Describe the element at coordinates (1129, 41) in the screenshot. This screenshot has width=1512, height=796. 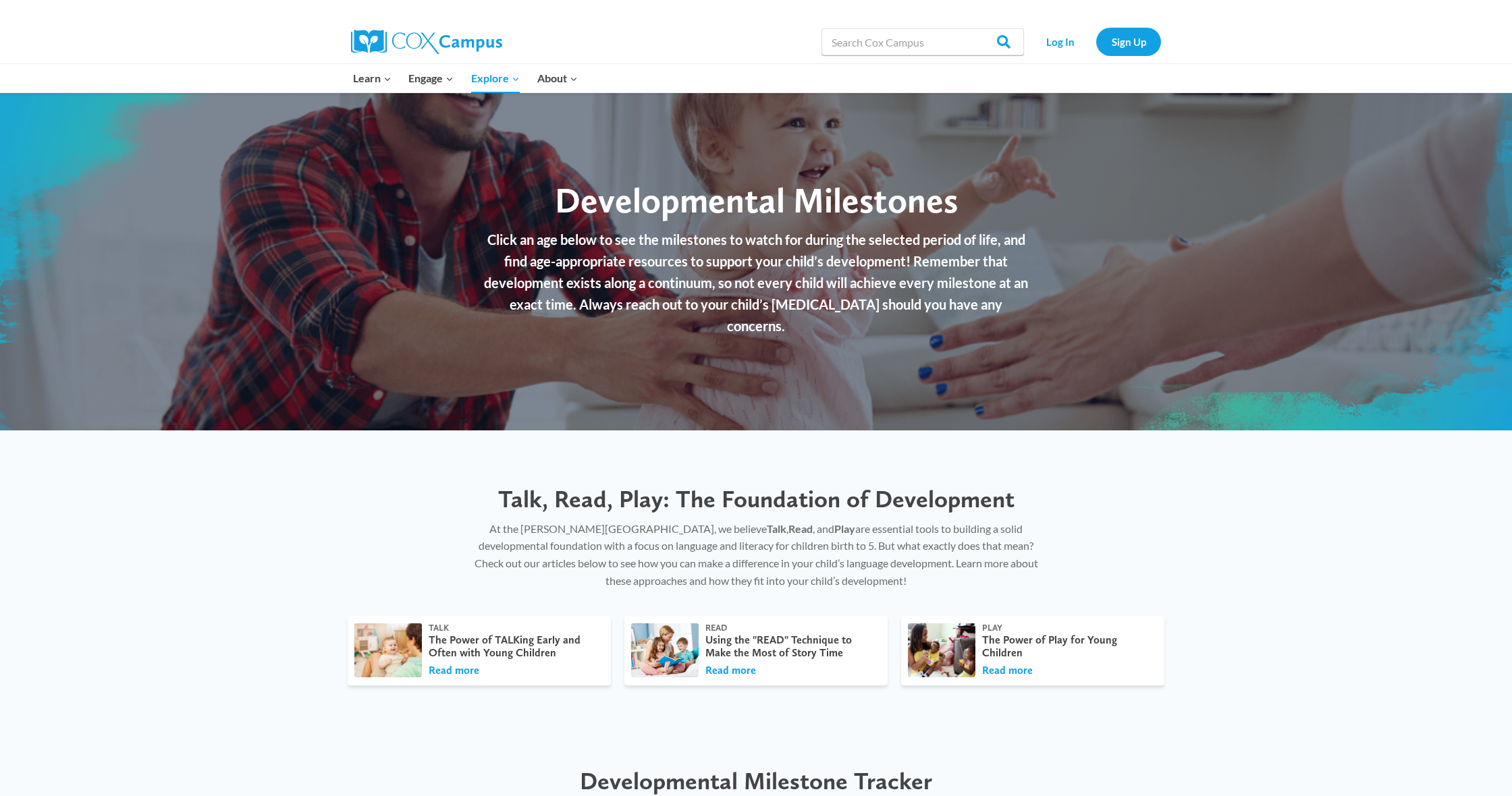
I see `a: Sign Up` at that location.